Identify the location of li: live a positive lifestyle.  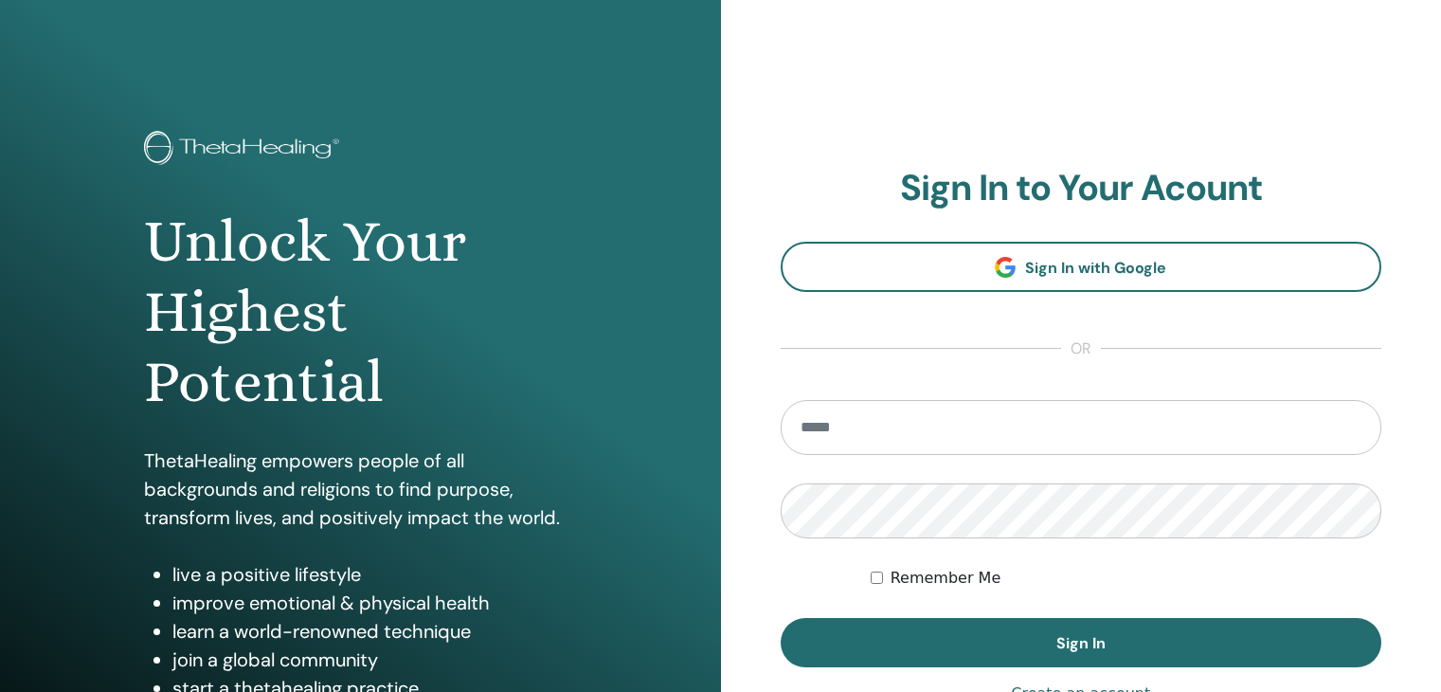
(374, 574).